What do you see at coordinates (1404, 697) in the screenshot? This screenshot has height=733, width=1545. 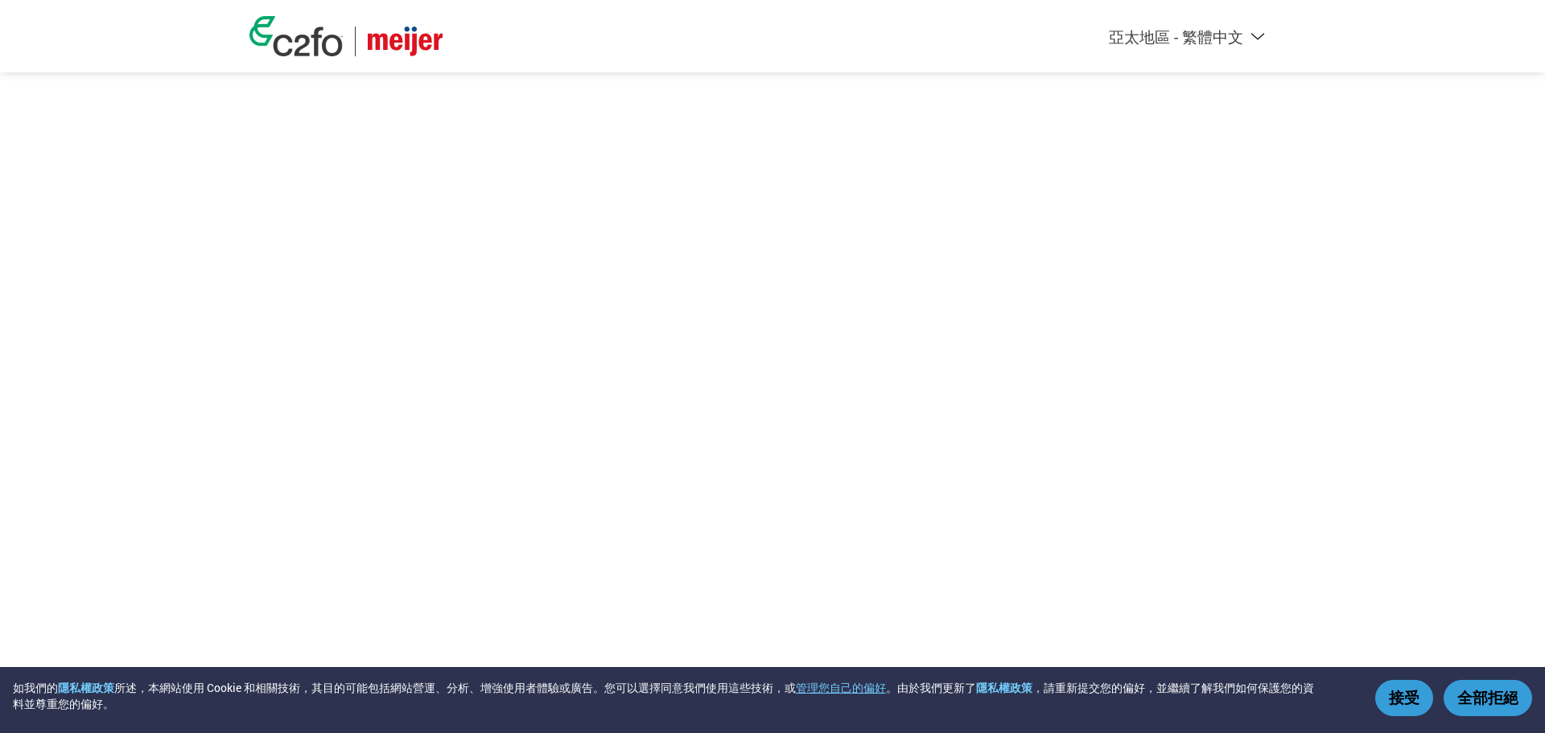 I see `button: 接受` at bounding box center [1404, 697].